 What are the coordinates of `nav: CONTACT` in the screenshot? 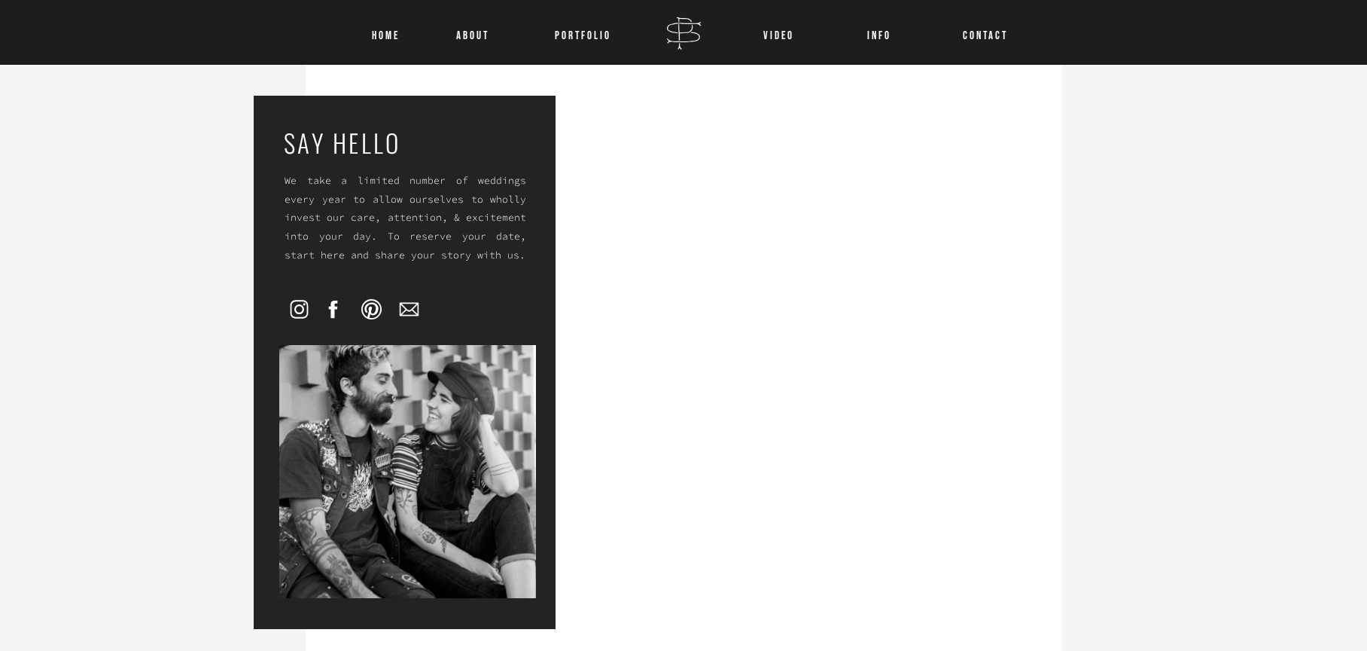 It's located at (980, 32).